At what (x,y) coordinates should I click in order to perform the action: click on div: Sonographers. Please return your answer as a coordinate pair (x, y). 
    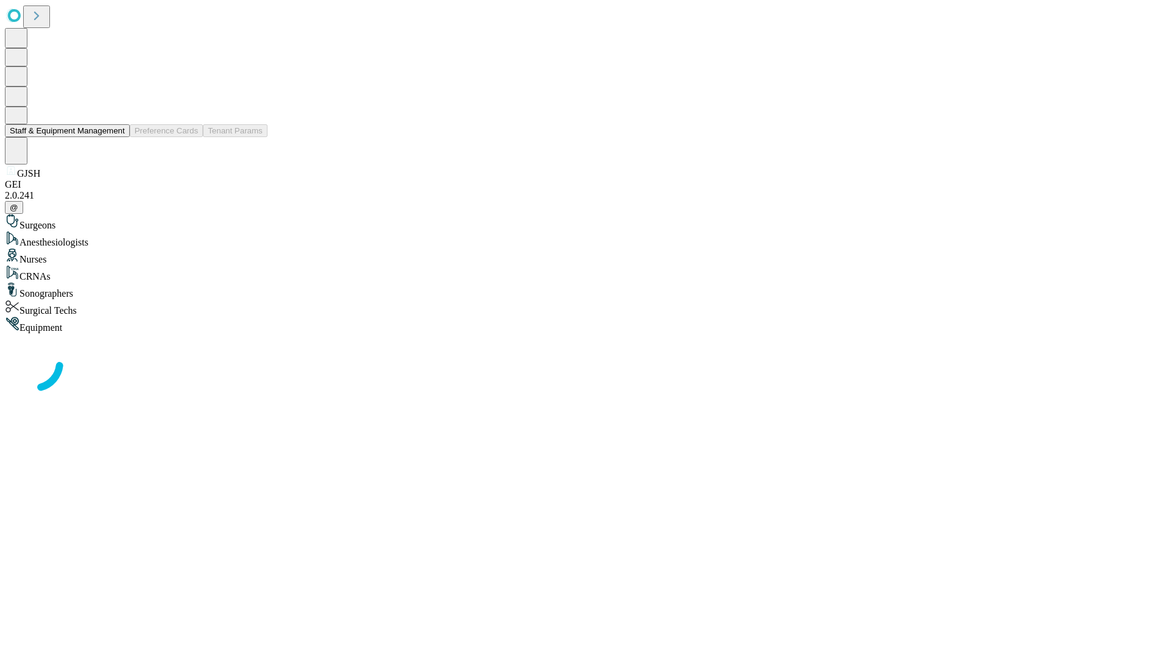
    Looking at the image, I should click on (585, 291).